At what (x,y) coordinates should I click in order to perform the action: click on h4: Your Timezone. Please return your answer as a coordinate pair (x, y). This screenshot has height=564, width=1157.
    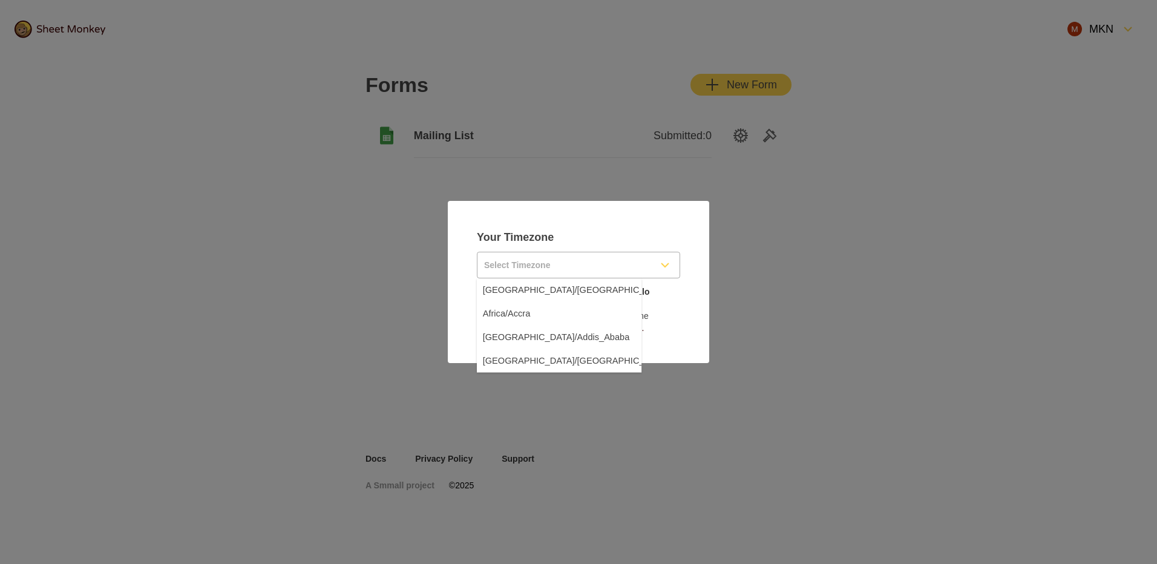
    Looking at the image, I should click on (579, 237).